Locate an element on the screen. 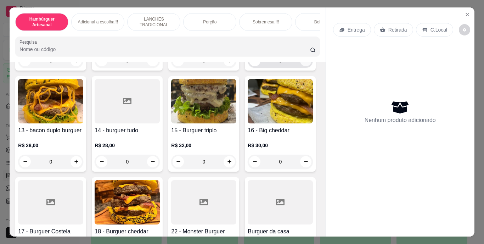  p: Sobremesa !!! is located at coordinates (266, 22).